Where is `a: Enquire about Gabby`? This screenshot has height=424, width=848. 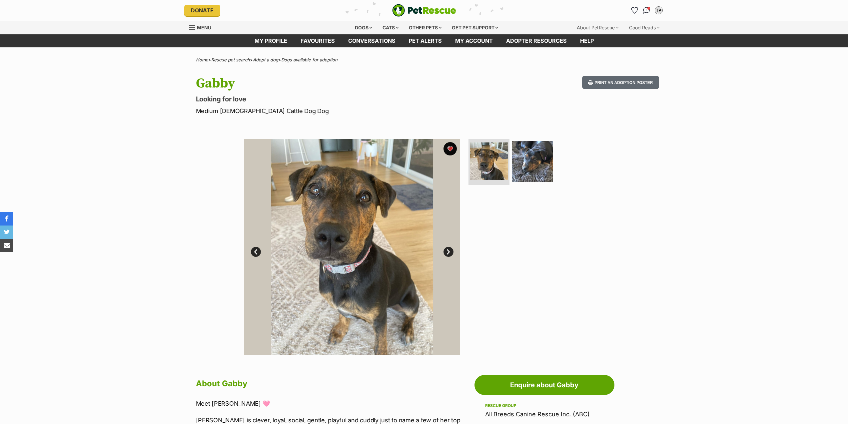 a: Enquire about Gabby is located at coordinates (545, 385).